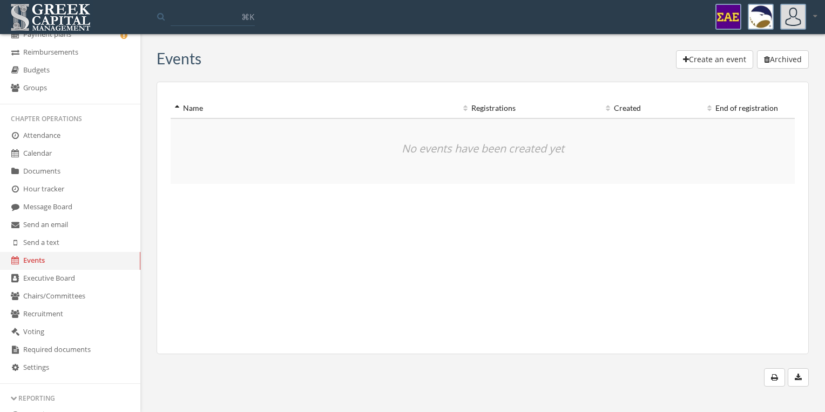 The height and width of the screenshot is (412, 825). What do you see at coordinates (70, 398) in the screenshot?
I see `div: Reporting` at bounding box center [70, 398].